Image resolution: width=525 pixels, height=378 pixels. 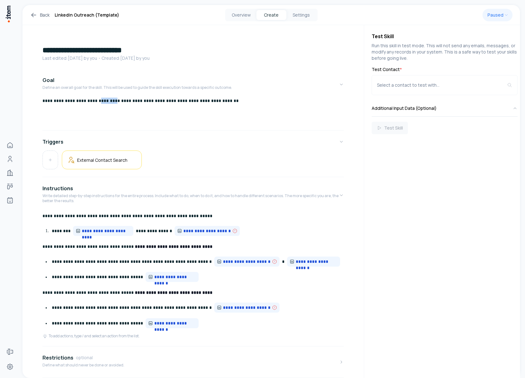 I want to click on a: Settings, so click(x=10, y=366).